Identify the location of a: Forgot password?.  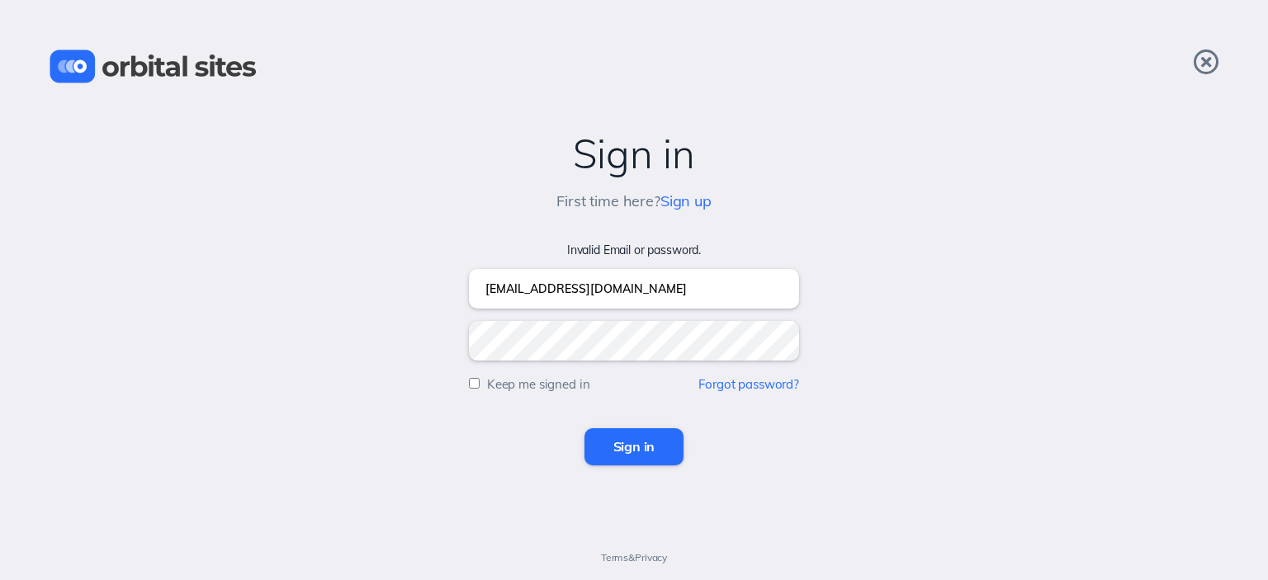
(749, 384).